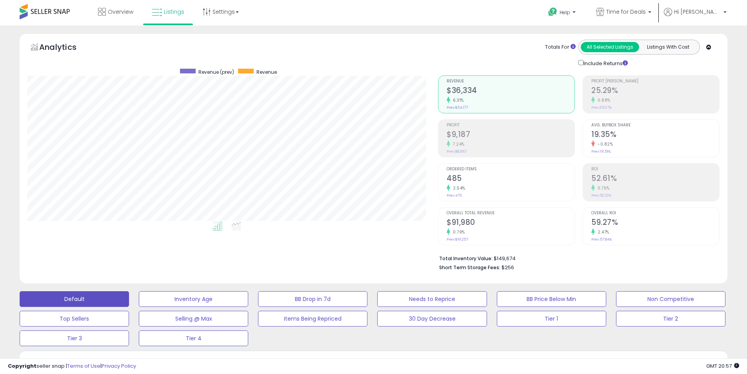 This screenshot has height=374, width=747. What do you see at coordinates (65, 48) in the screenshot?
I see `h5: Analytics` at bounding box center [65, 48].